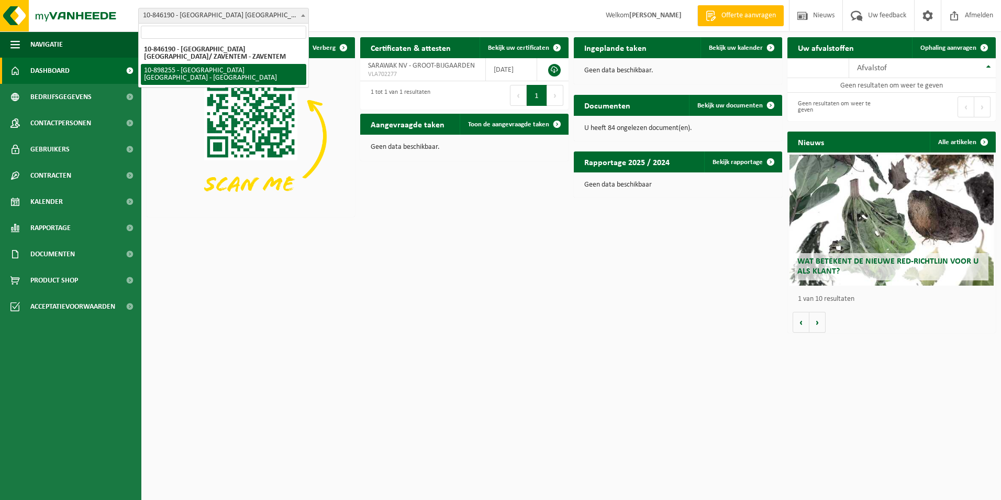 This screenshot has width=1001, height=500. What do you see at coordinates (730, 105) in the screenshot?
I see `span: Bekijk uw documenten` at bounding box center [730, 105].